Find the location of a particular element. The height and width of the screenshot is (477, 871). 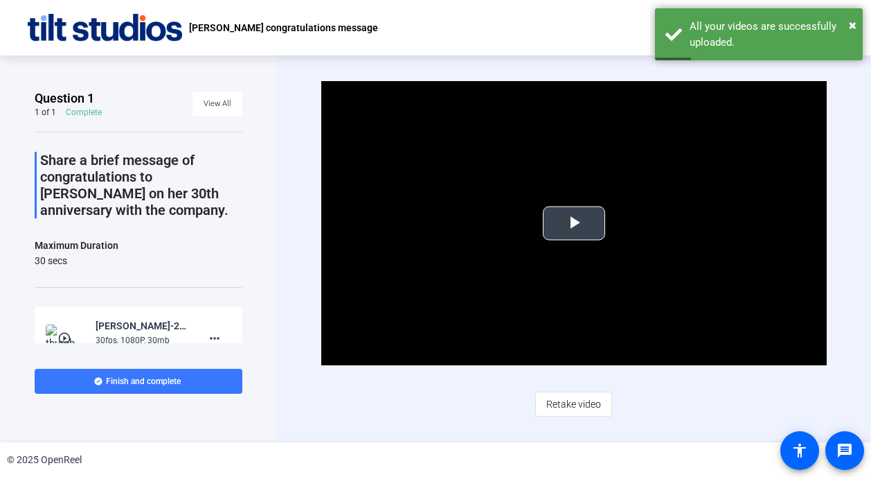

img: OpenReel logo is located at coordinates (105, 28).